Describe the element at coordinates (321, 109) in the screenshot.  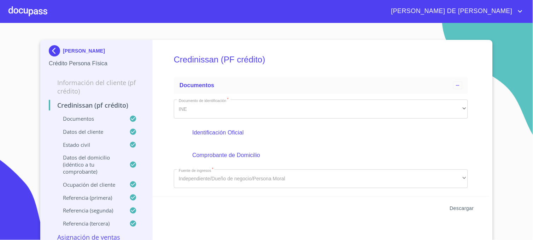
I see `div: INE` at that location.